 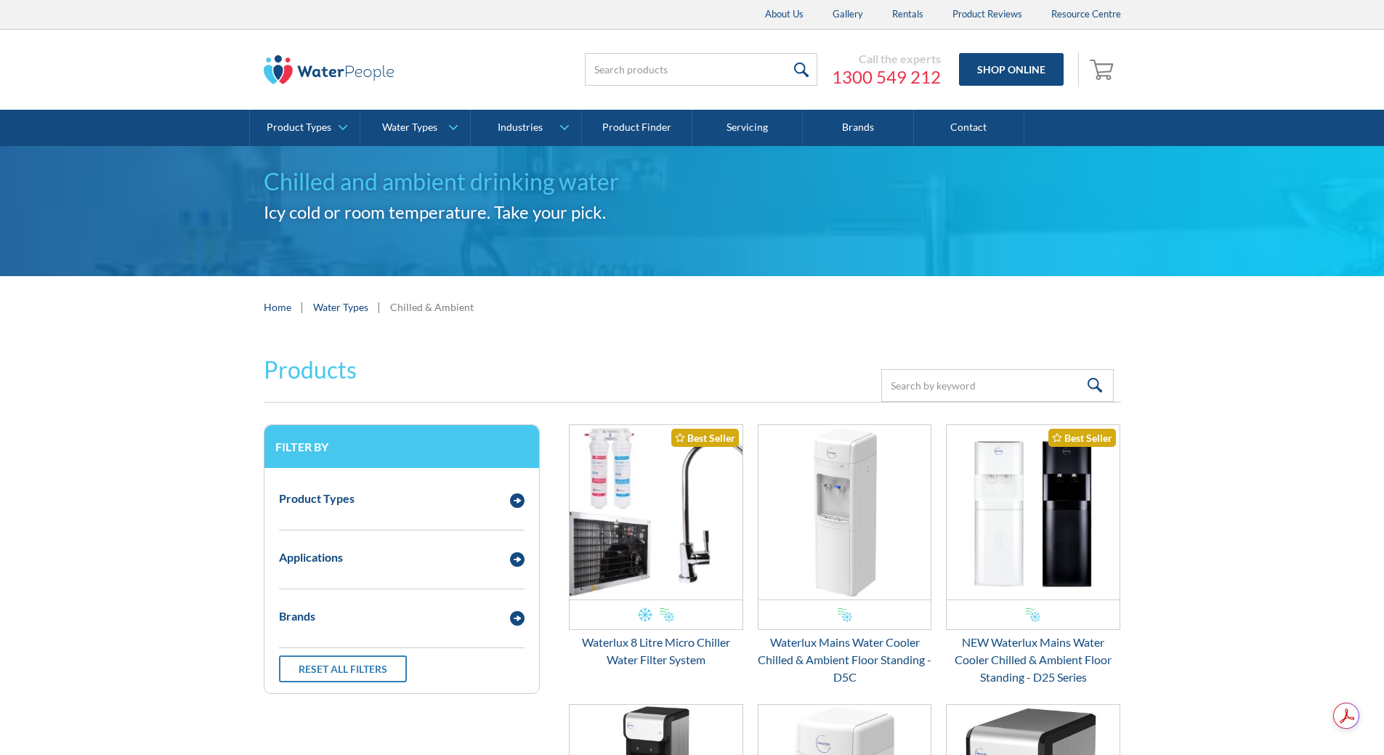 I want to click on div: Chilled & Ambient, so click(x=432, y=307).